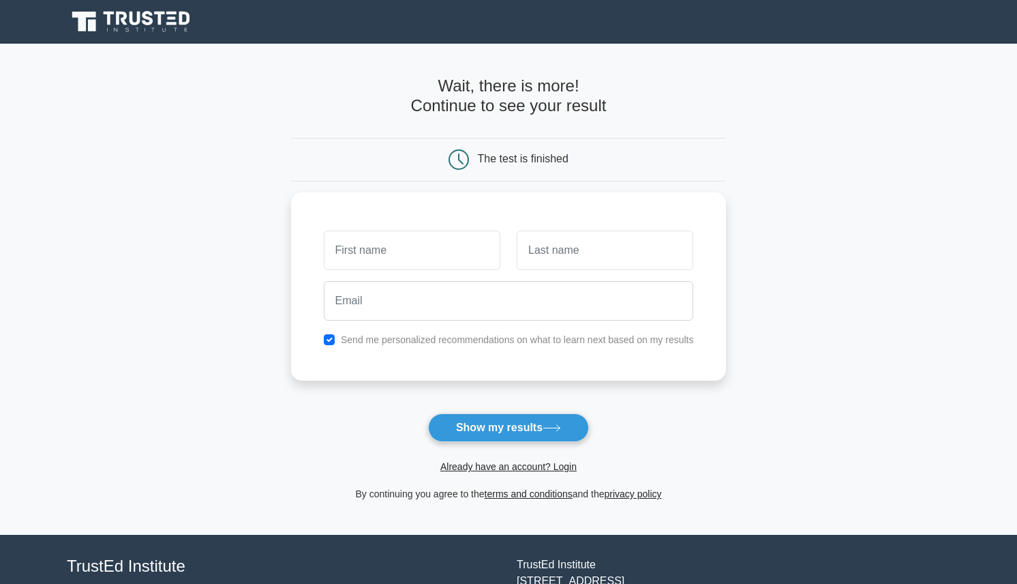 The height and width of the screenshot is (584, 1017). Describe the element at coordinates (523, 158) in the screenshot. I see `div: The test is finished` at that location.